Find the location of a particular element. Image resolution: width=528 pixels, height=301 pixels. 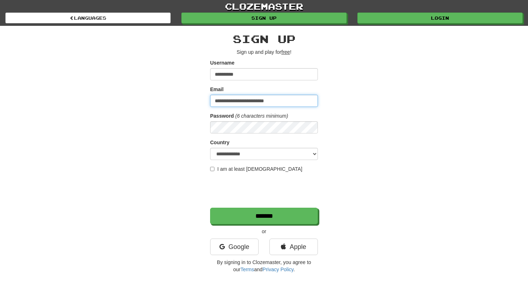

u: free is located at coordinates (286, 52).